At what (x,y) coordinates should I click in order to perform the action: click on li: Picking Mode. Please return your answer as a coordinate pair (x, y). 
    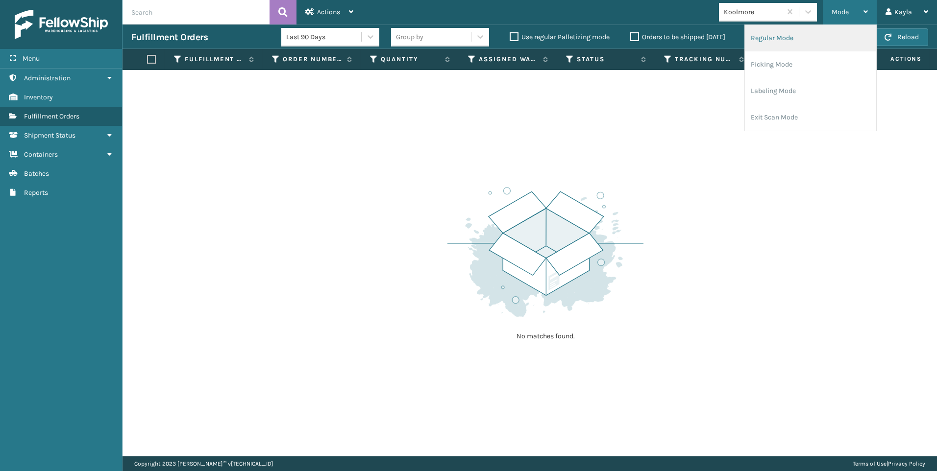
    Looking at the image, I should click on (810, 65).